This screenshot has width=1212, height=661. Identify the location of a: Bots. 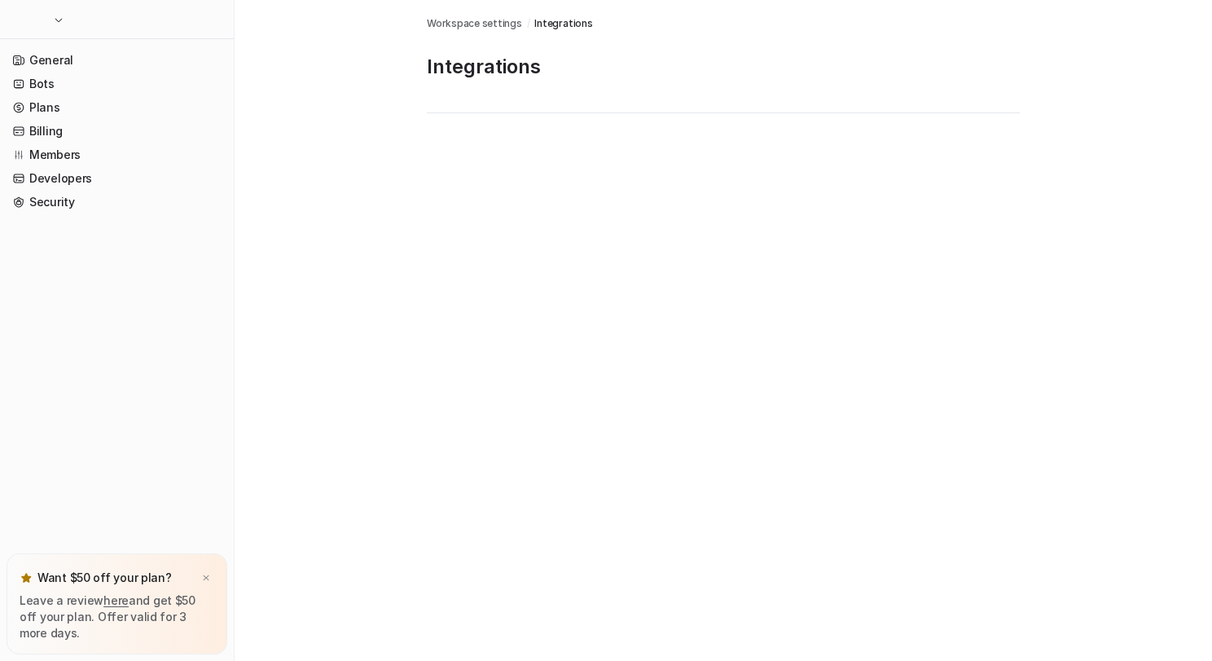
(116, 84).